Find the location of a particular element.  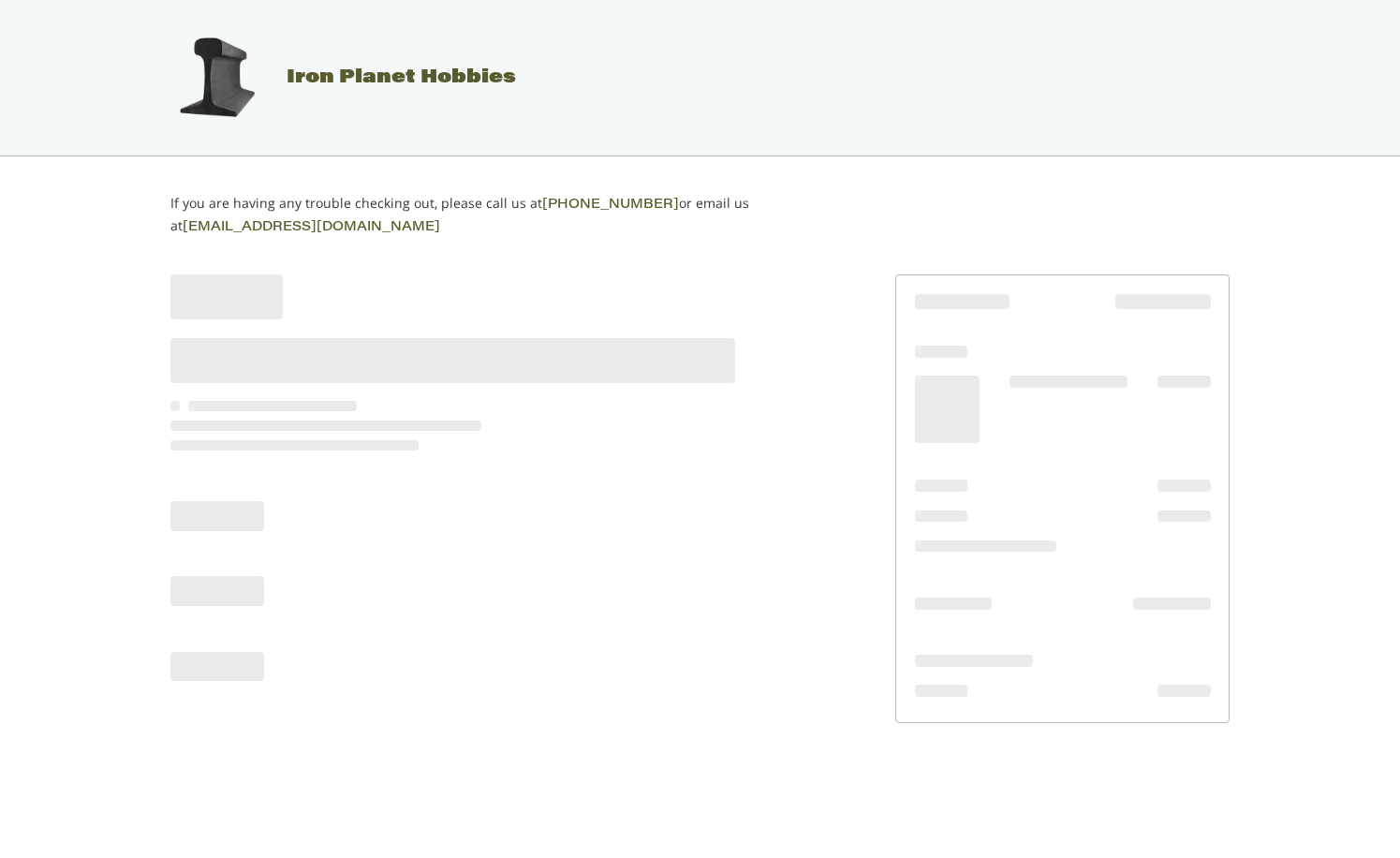

a: Iron Planet Hobbies is located at coordinates (334, 77).